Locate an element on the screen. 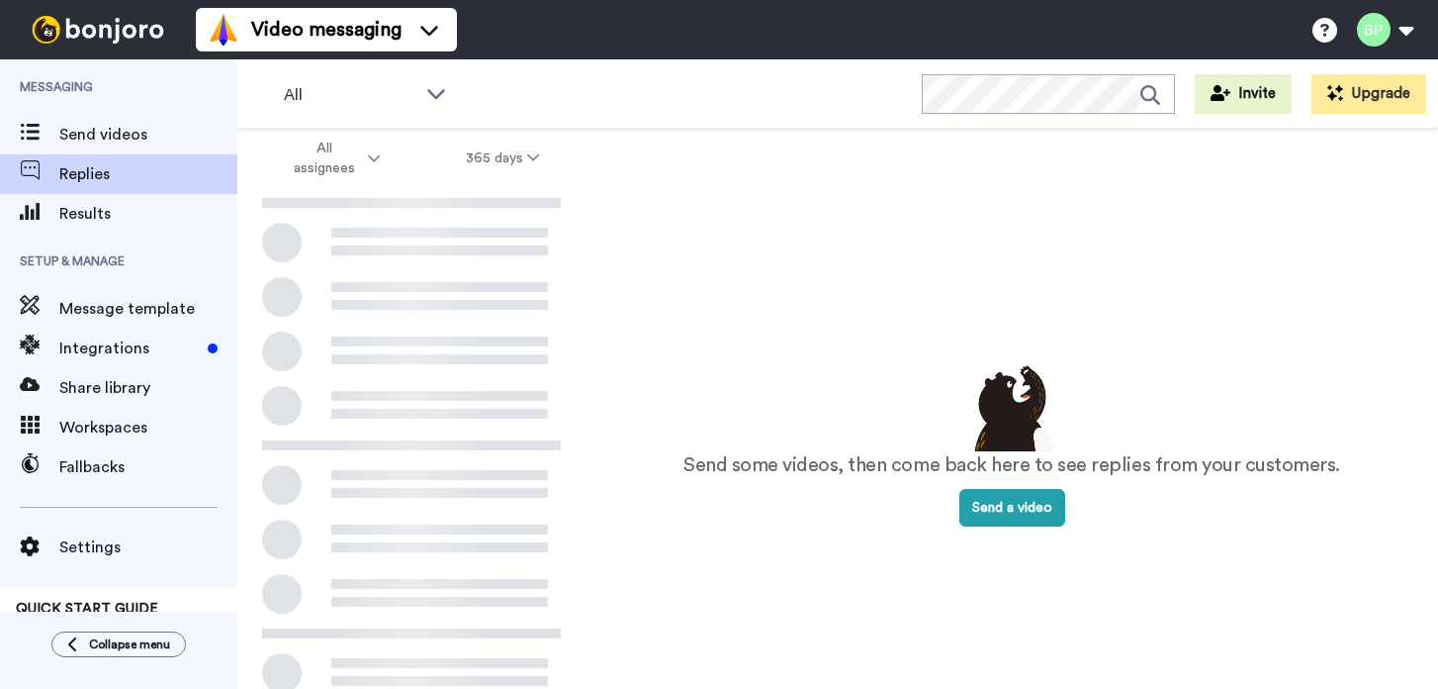 This screenshot has width=1438, height=689. button: Send a video is located at coordinates (1012, 508).